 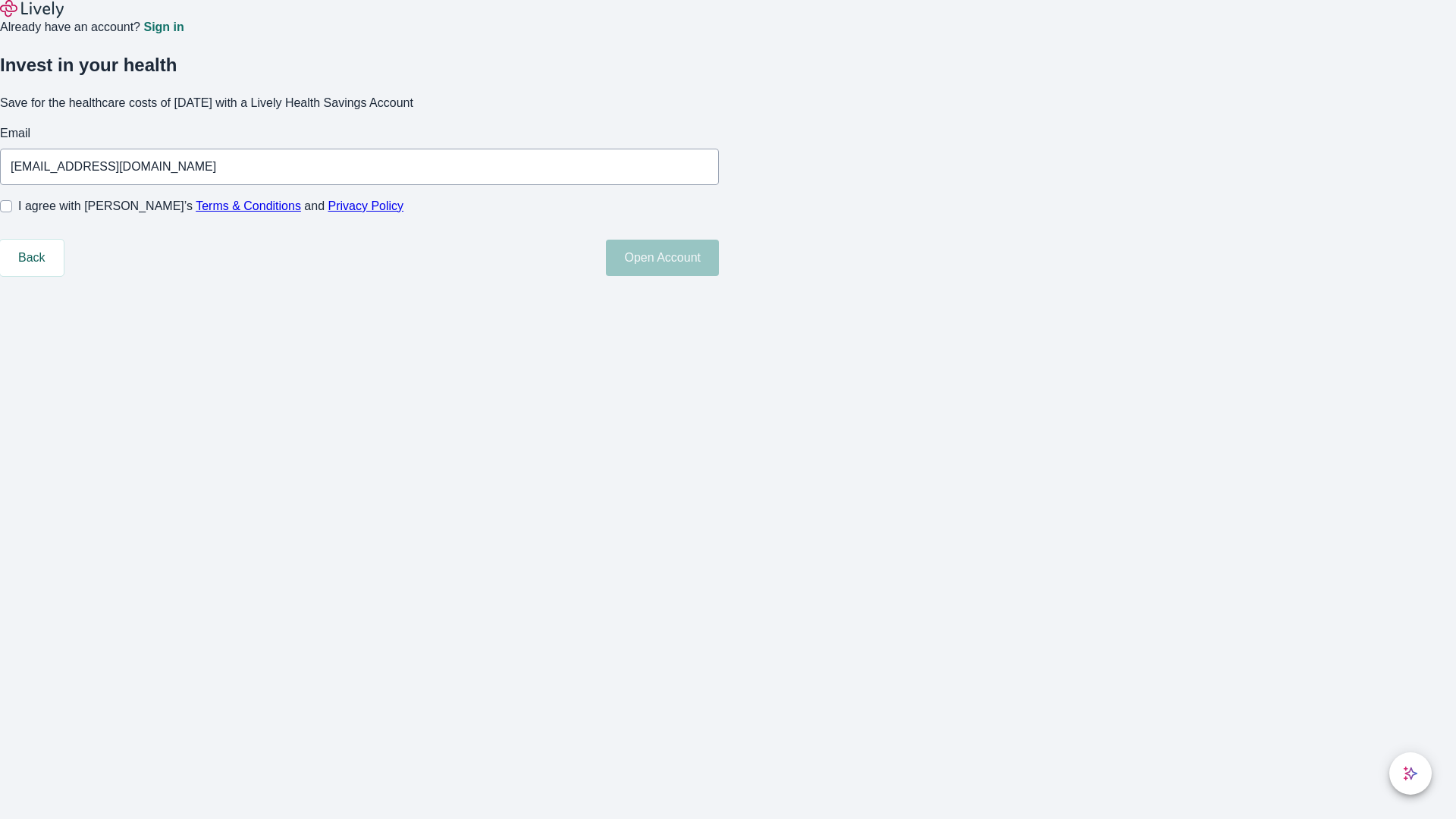 I want to click on a: Terms & Conditions, so click(x=248, y=206).